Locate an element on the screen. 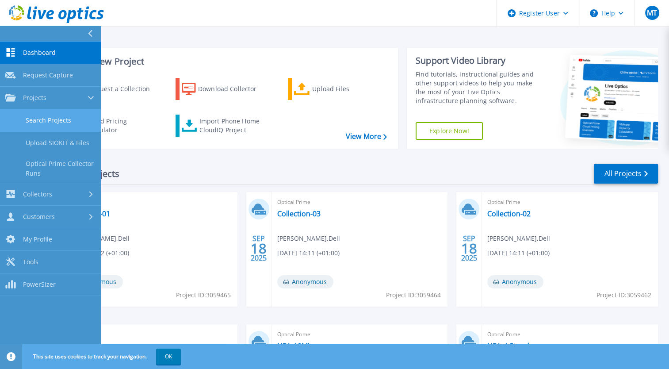 This screenshot has width=669, height=369. span: This site uses cookies to track your navigation. is located at coordinates (103, 356).